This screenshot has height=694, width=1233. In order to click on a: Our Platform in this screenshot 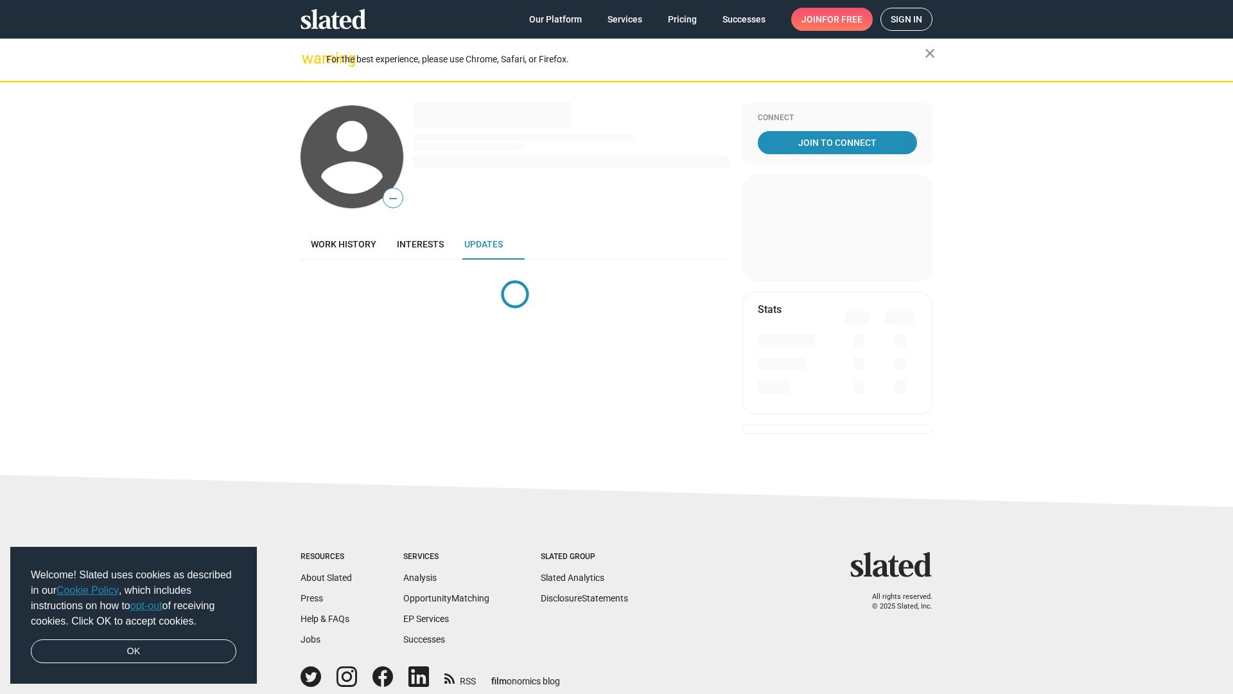, I will do `click(556, 19)`.